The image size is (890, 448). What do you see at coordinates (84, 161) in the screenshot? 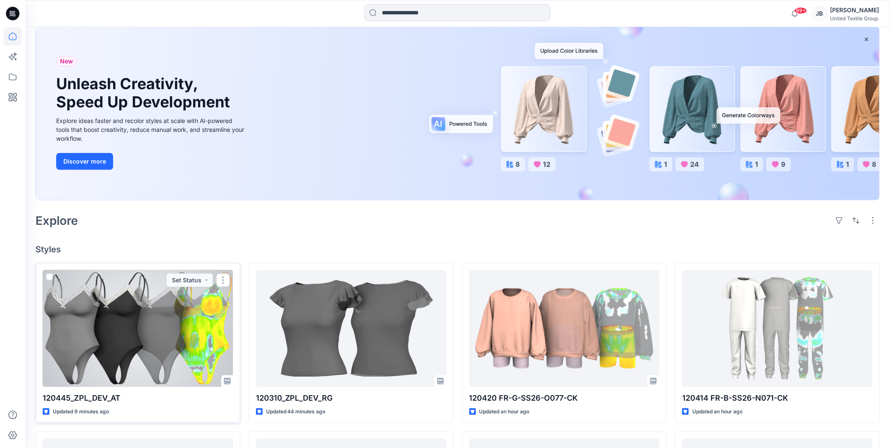
I see `button: Discover more` at bounding box center [84, 161].